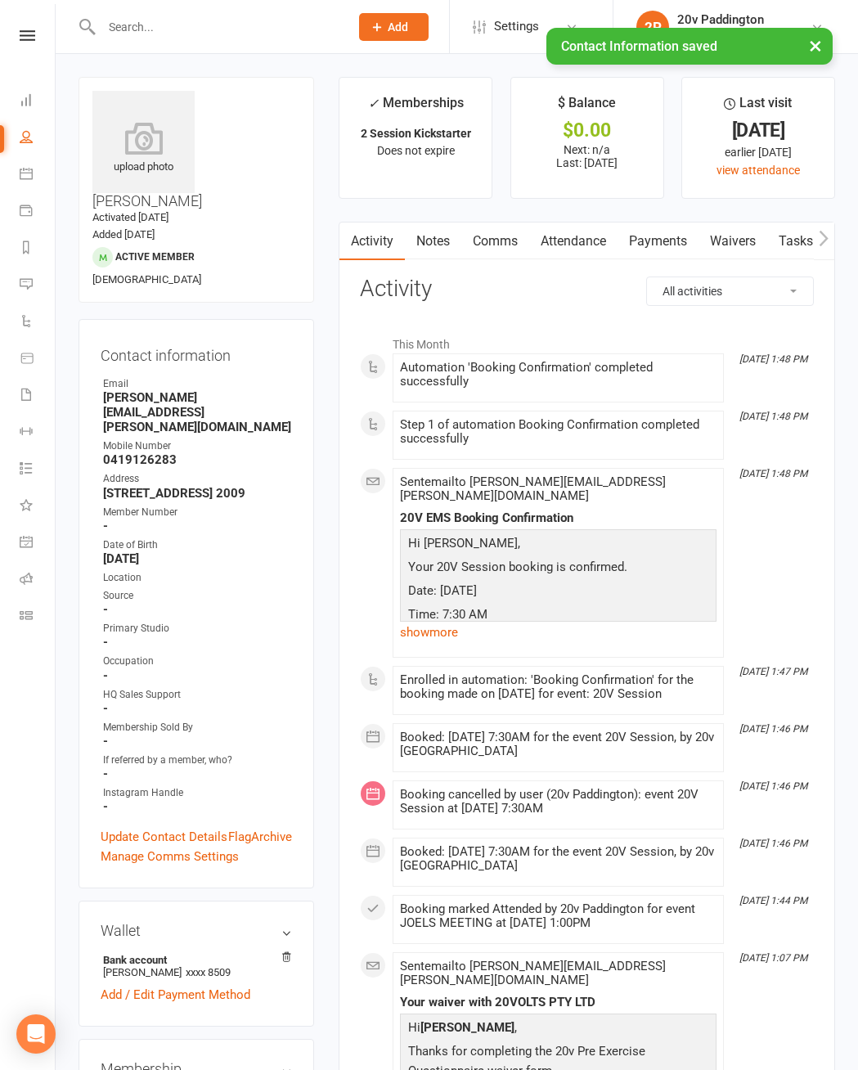 This screenshot has height=1070, width=858. I want to click on span: Add, so click(398, 27).